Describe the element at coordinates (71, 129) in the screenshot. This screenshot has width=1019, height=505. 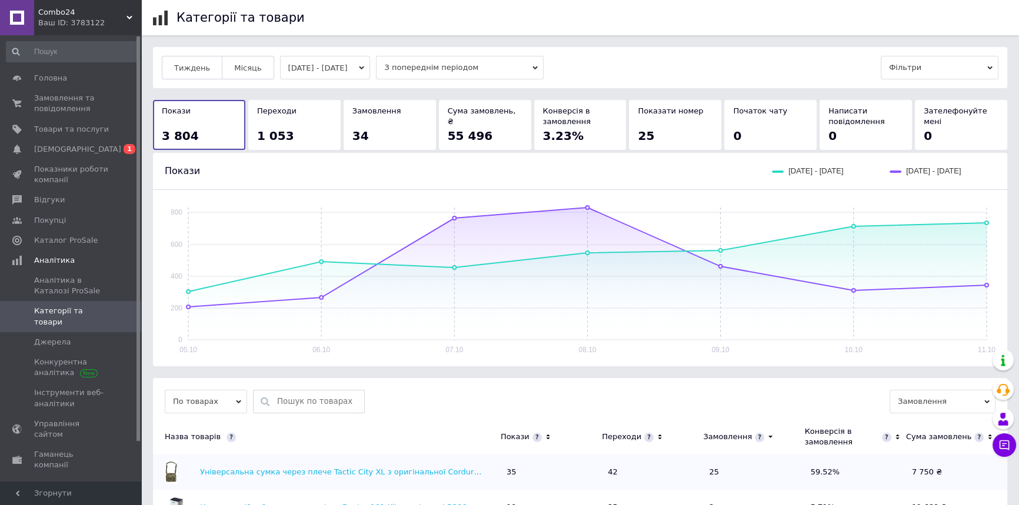
I see `span: Товари та послуги` at that location.